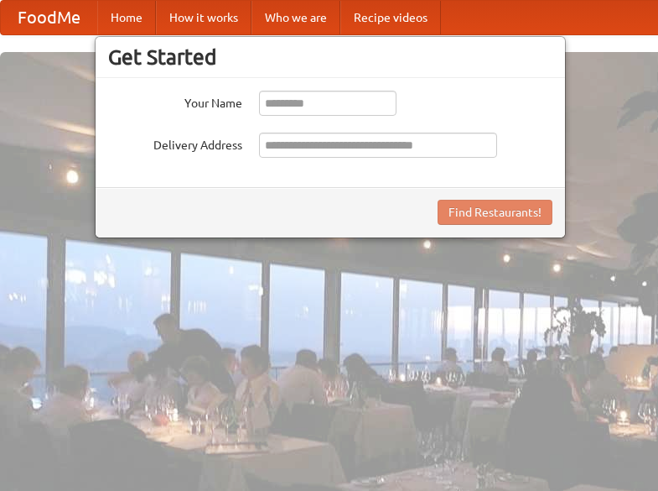 The height and width of the screenshot is (491, 658). What do you see at coordinates (391, 18) in the screenshot?
I see `a: Recipe videos` at bounding box center [391, 18].